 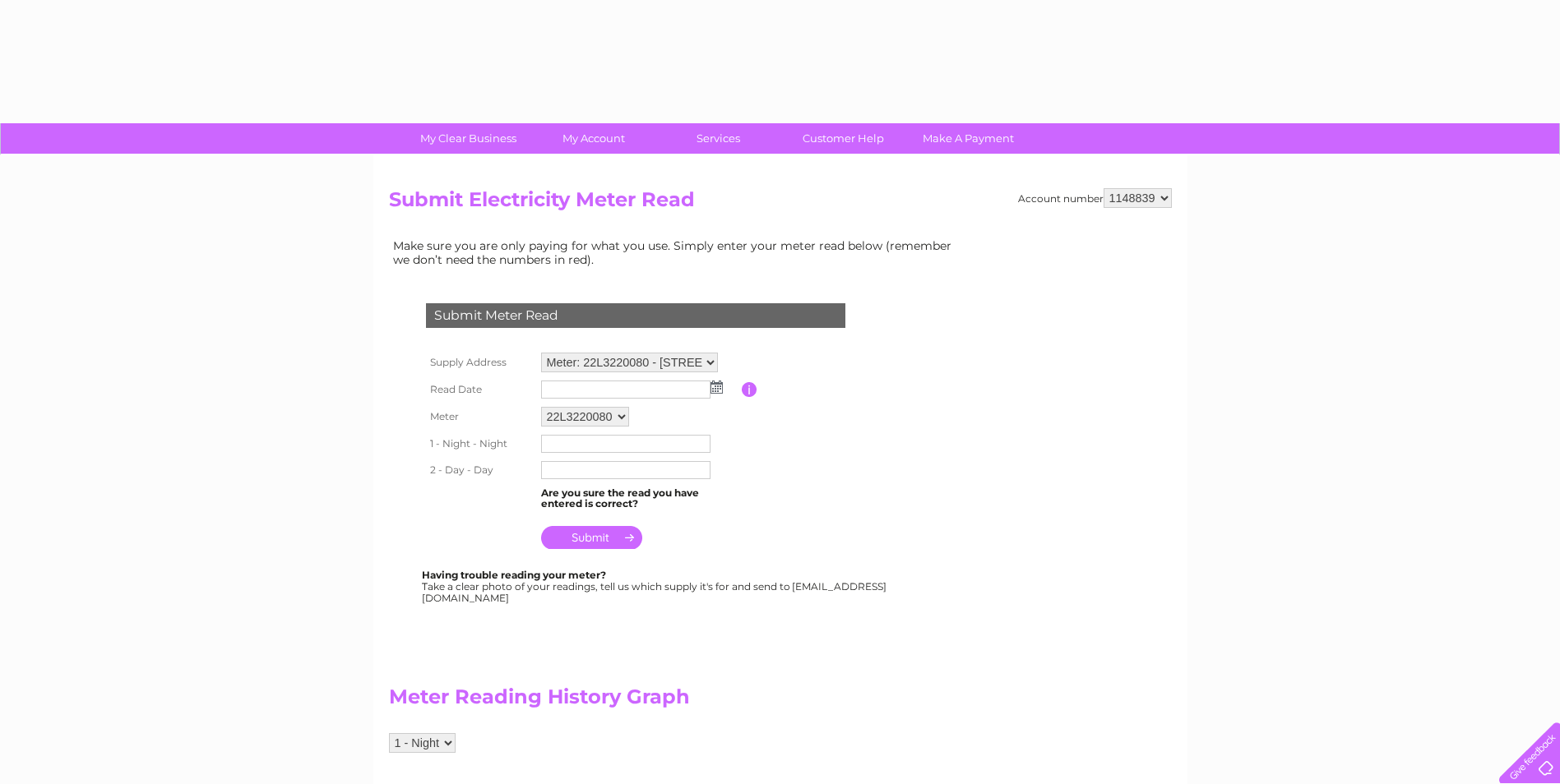 What do you see at coordinates (677, 701) in the screenshot?
I see `h2: Meter Reading History Graph` at bounding box center [677, 701].